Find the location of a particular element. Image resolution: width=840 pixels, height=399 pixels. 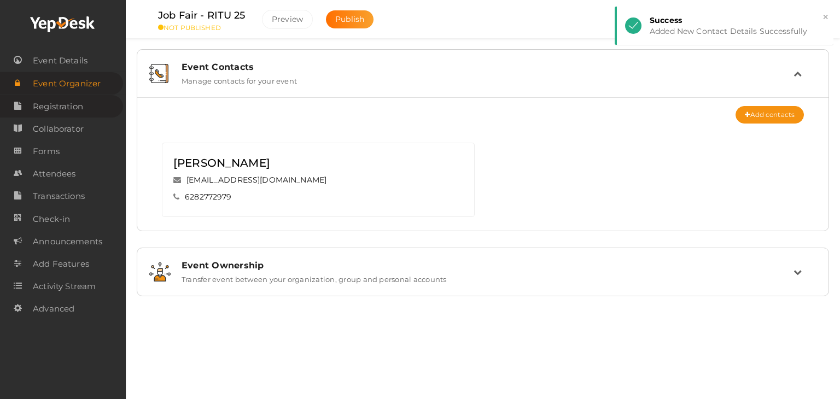

span: Forms is located at coordinates (46, 151).